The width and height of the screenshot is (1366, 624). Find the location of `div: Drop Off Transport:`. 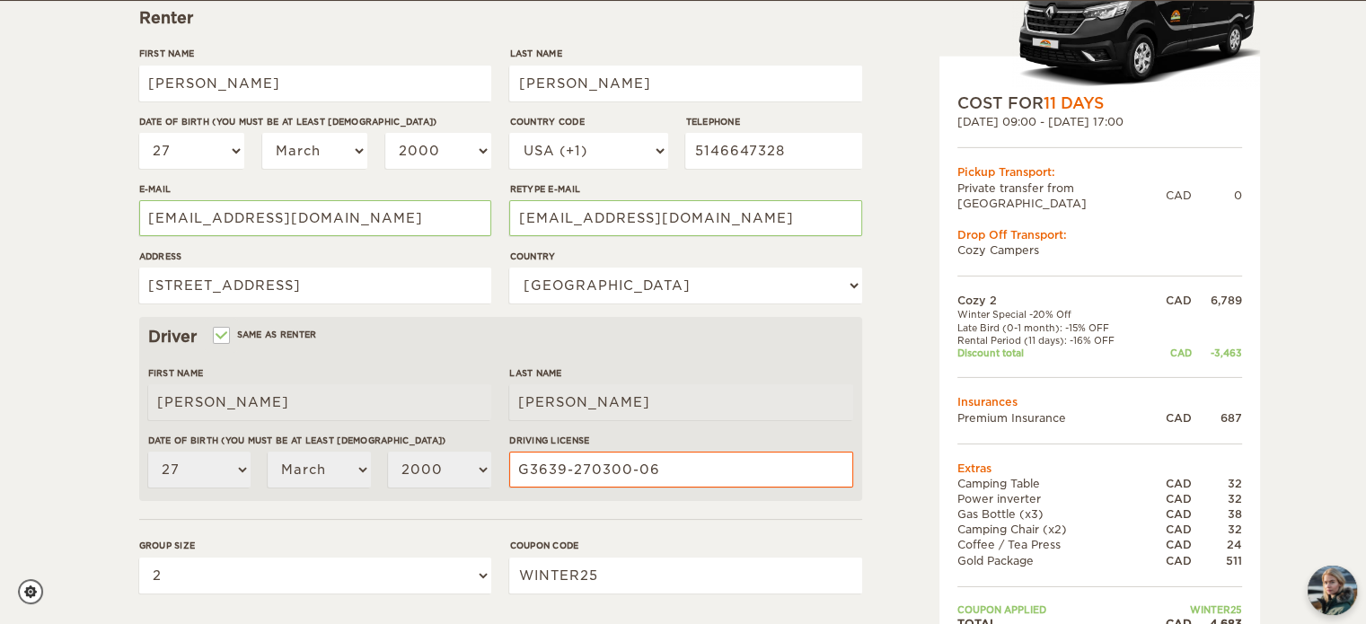

div: Drop Off Transport: is located at coordinates (1100, 234).